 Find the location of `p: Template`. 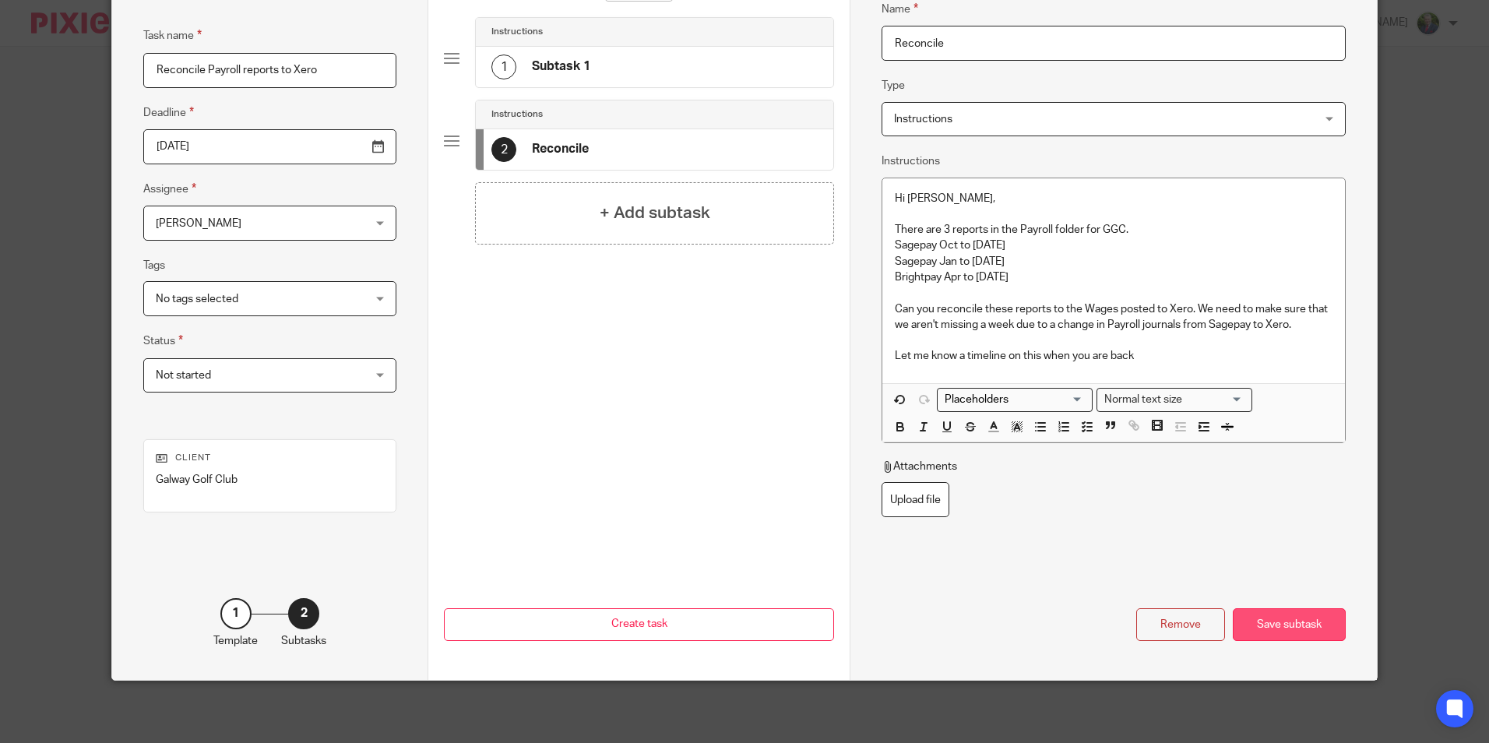

p: Template is located at coordinates (235, 641).